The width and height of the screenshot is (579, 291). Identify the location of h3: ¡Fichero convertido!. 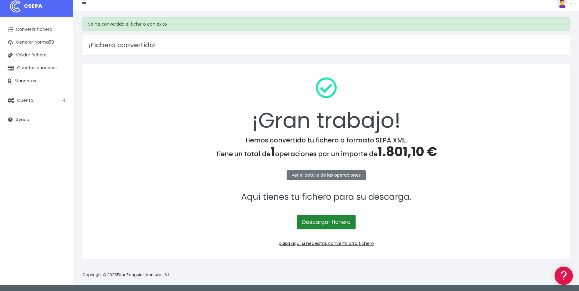
(326, 45).